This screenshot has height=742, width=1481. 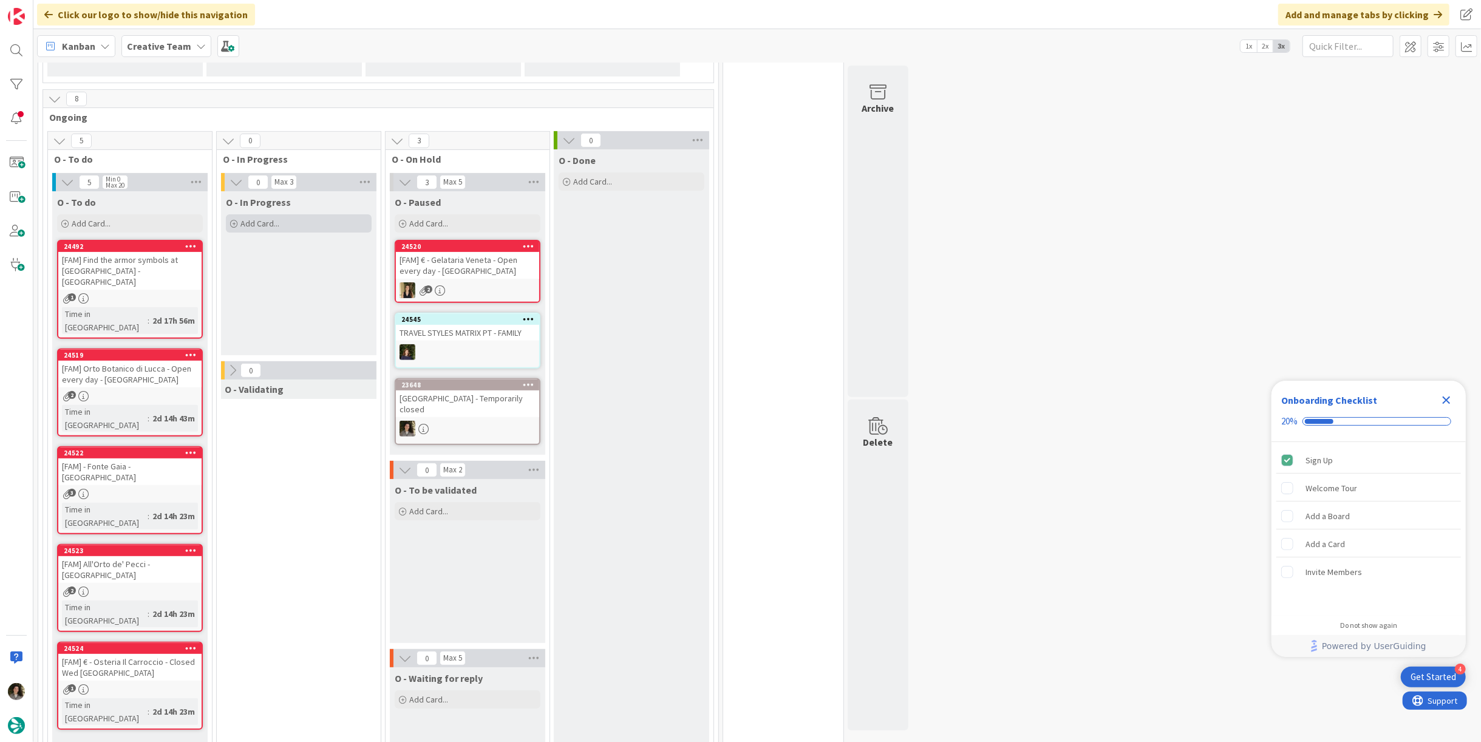 I want to click on img: avatar, so click(x=16, y=726).